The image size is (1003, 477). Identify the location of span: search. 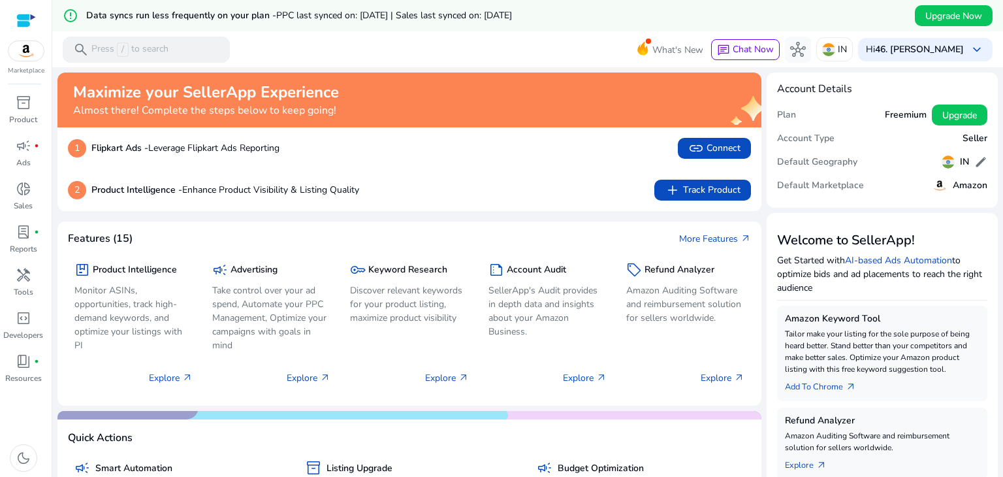
(81, 50).